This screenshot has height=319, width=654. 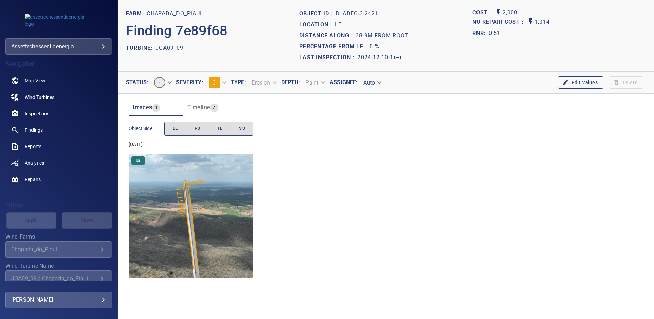 What do you see at coordinates (372, 82) in the screenshot?
I see `div: Auto` at bounding box center [372, 82].